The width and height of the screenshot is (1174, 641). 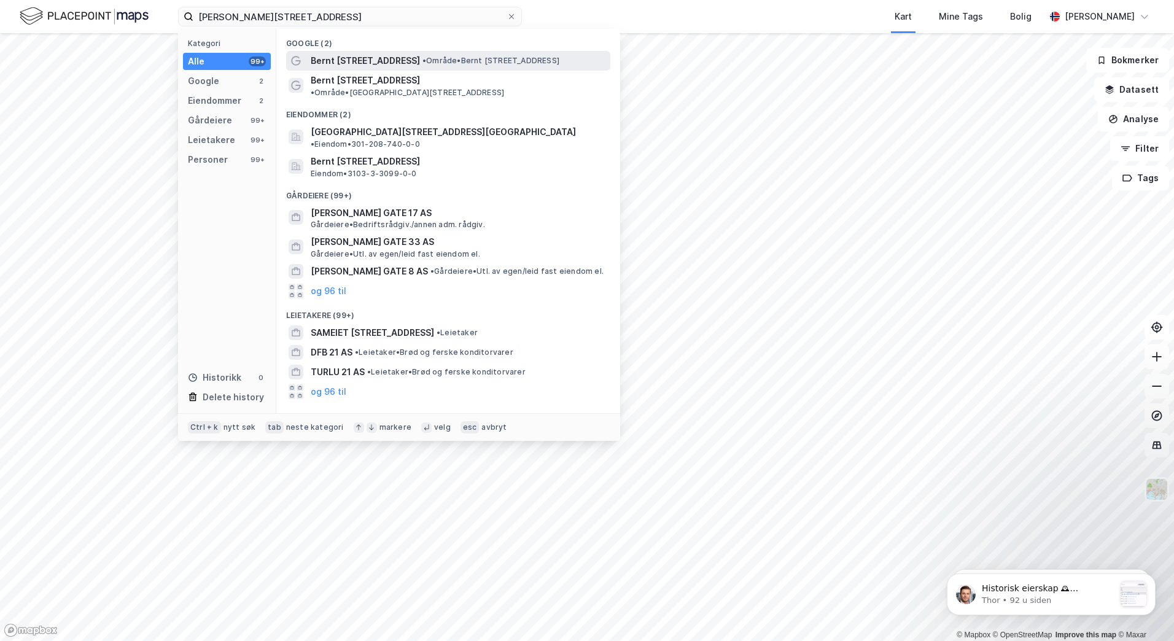 I want to click on div: Kategori, so click(x=229, y=43).